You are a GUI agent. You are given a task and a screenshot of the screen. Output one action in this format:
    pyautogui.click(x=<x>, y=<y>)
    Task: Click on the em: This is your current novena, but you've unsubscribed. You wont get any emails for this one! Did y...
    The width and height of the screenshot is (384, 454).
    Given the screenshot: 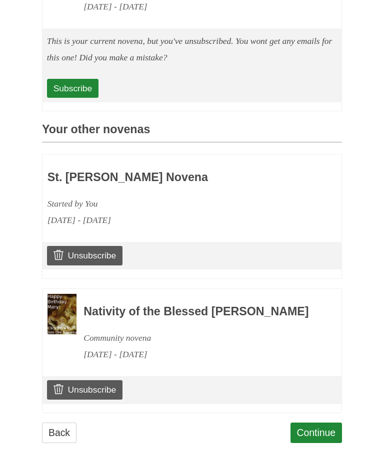 What is the action you would take?
    pyautogui.click(x=189, y=49)
    